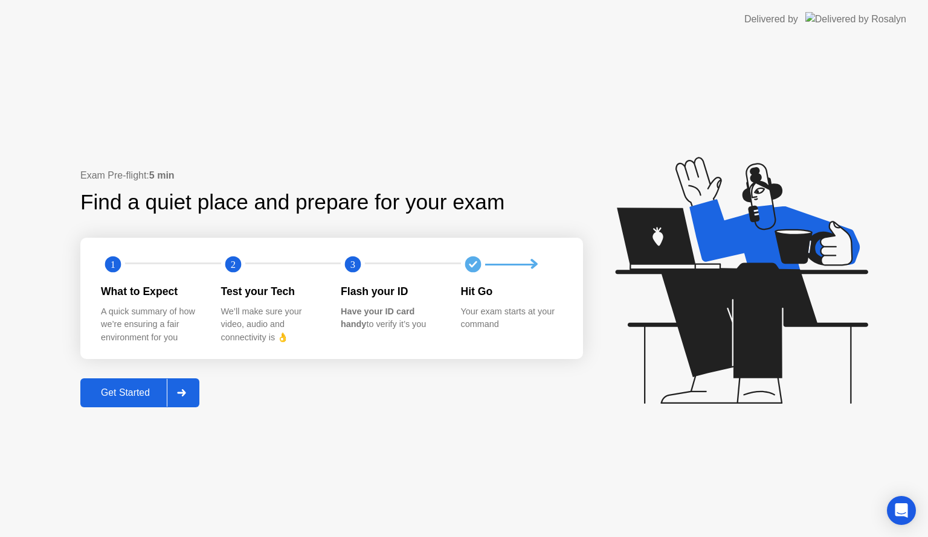  What do you see at coordinates (855, 19) in the screenshot?
I see `img: Delivered by Rosalyn` at bounding box center [855, 19].